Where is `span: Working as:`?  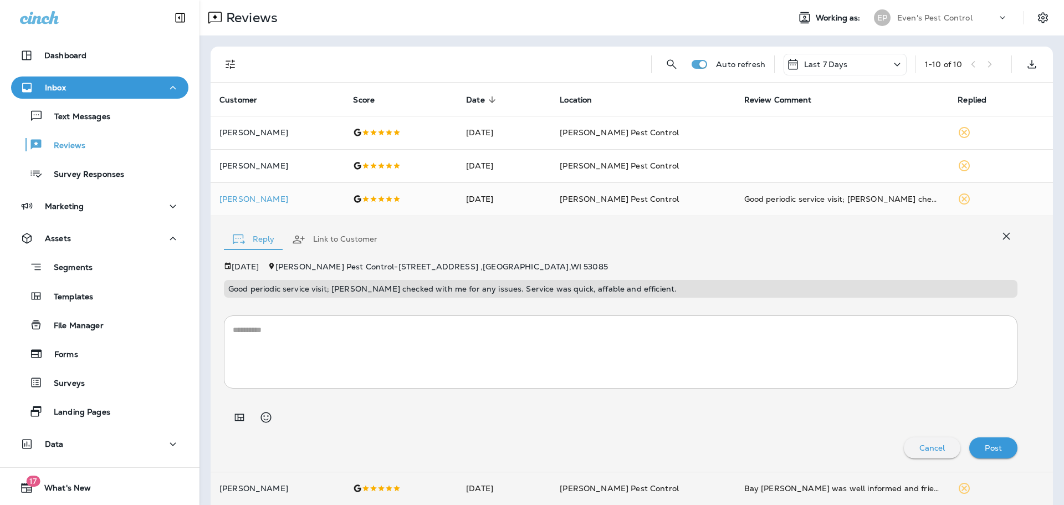 span: Working as: is located at coordinates (839, 18).